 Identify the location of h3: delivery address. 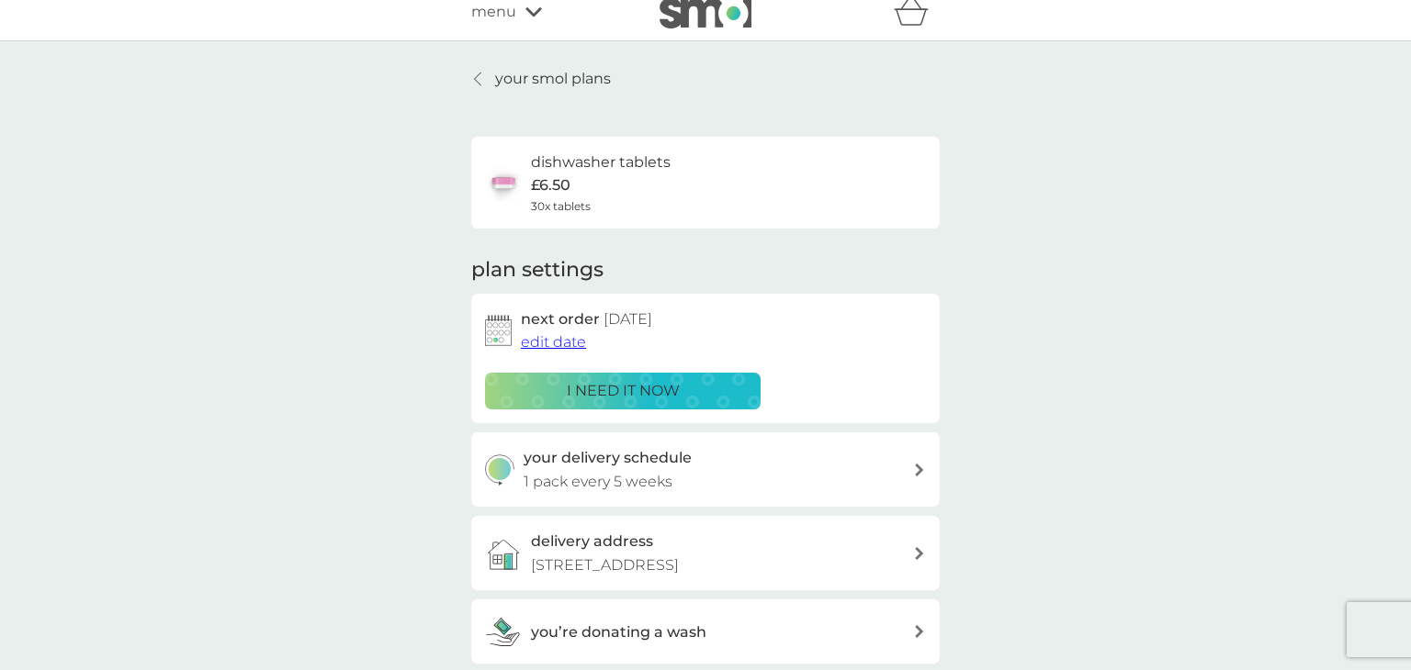
(591, 542).